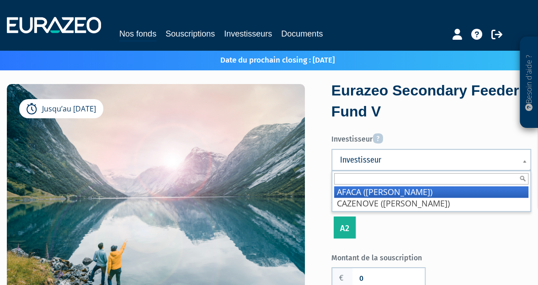  Describe the element at coordinates (345, 228) in the screenshot. I see `label: A2` at that location.